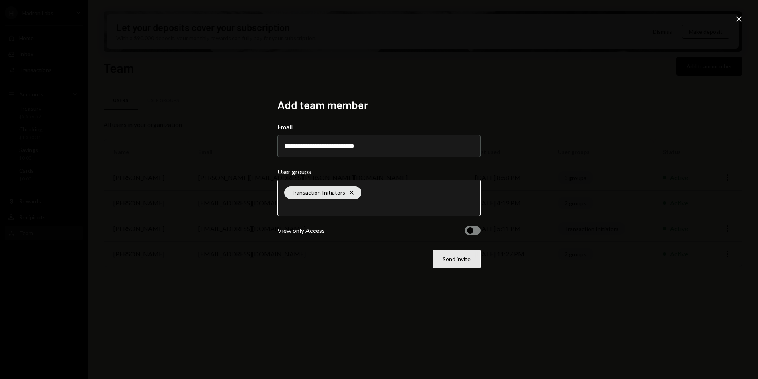 The width and height of the screenshot is (758, 379). I want to click on div: View only Access, so click(301, 231).